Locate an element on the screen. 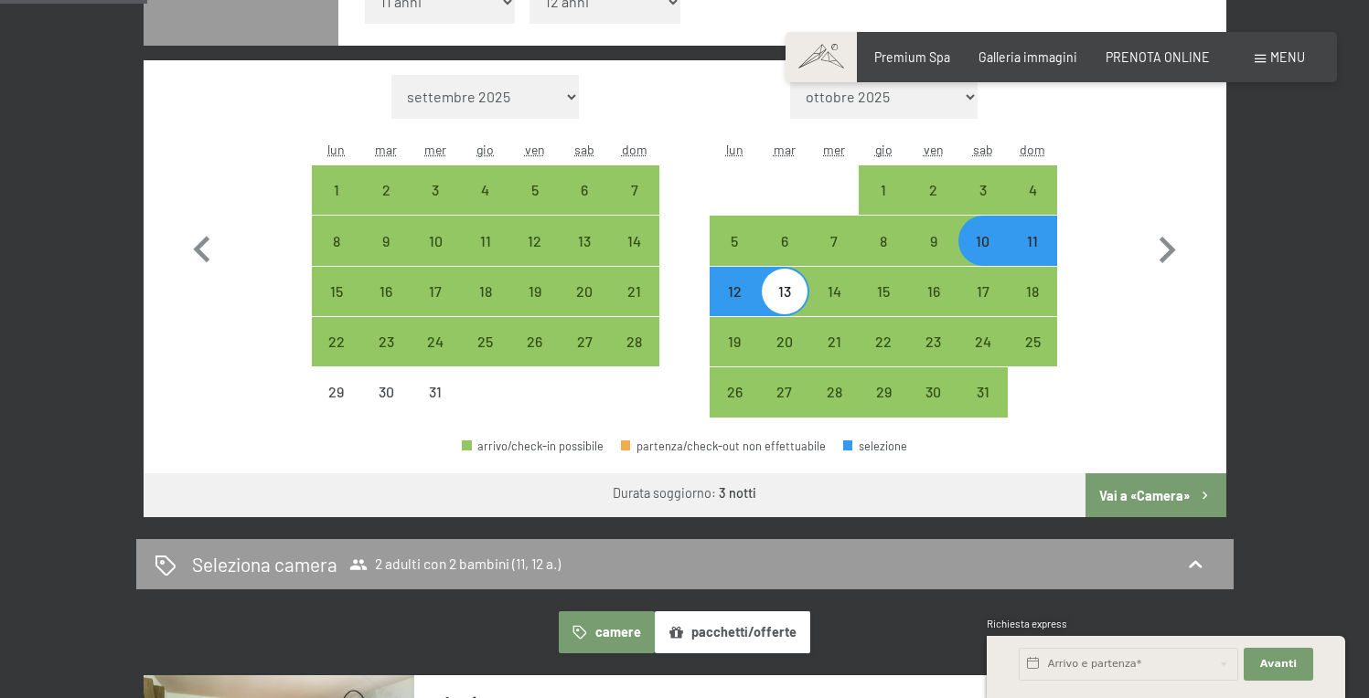 This screenshot has width=1369, height=698. div: Fri Dec 26 2025 is located at coordinates (535, 342).